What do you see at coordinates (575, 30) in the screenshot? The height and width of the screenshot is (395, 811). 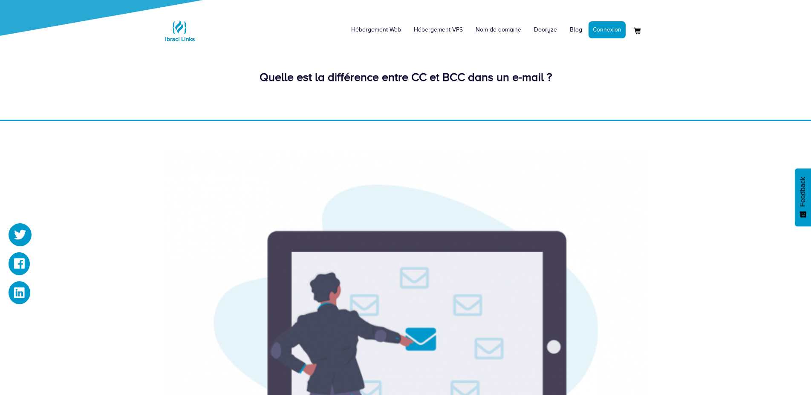 I see `a: Blog` at bounding box center [575, 30].